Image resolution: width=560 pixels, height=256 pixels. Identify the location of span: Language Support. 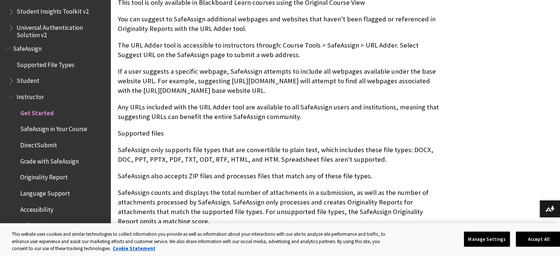
(45, 192).